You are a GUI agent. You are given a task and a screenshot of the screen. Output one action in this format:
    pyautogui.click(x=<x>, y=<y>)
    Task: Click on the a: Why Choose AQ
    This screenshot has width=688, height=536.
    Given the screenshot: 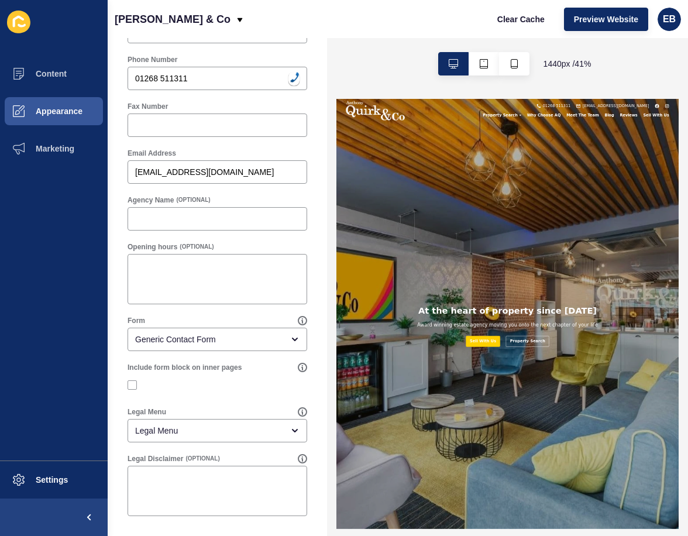 What is the action you would take?
    pyautogui.click(x=511, y=40)
    